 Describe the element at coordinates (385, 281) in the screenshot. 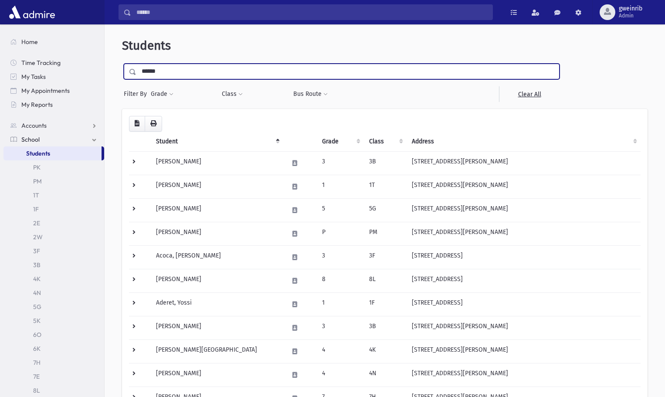

I see `td: 8L` at that location.